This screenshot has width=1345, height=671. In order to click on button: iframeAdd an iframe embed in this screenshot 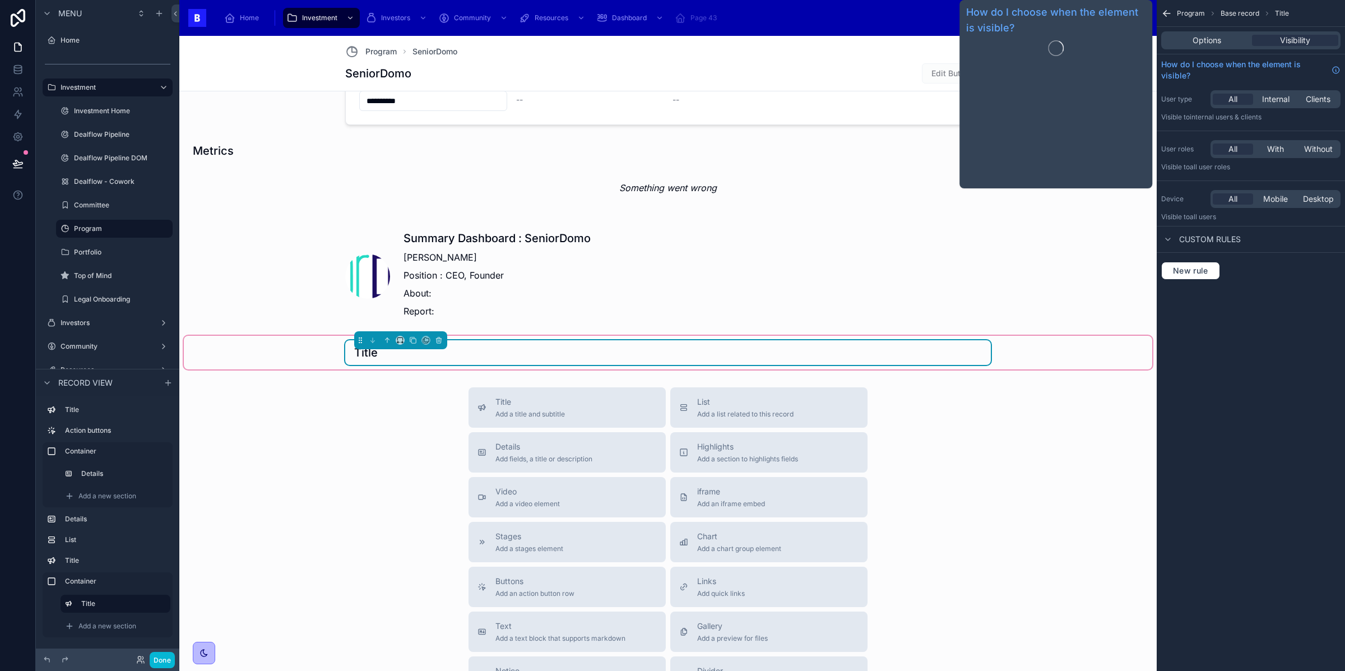, I will do `click(769, 497)`.